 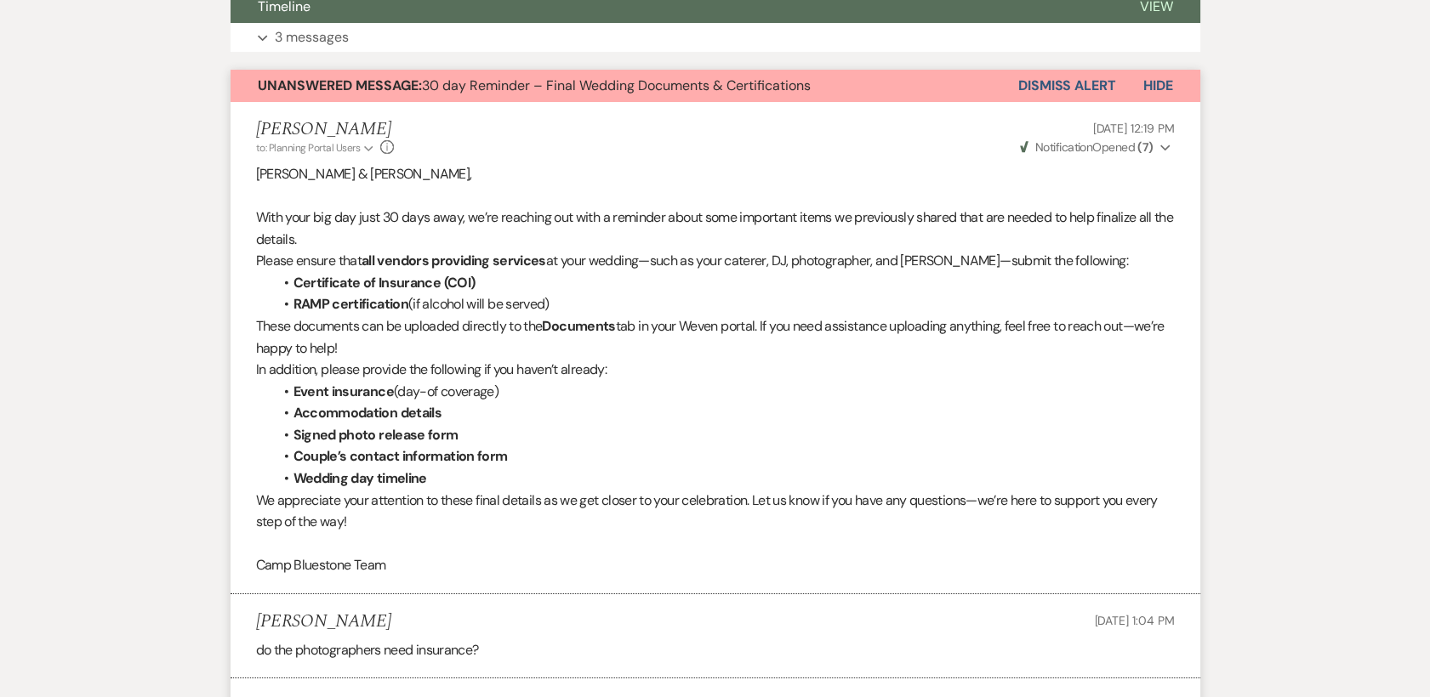 What do you see at coordinates (715, 37) in the screenshot?
I see `button: 3 messages` at bounding box center [715, 37].